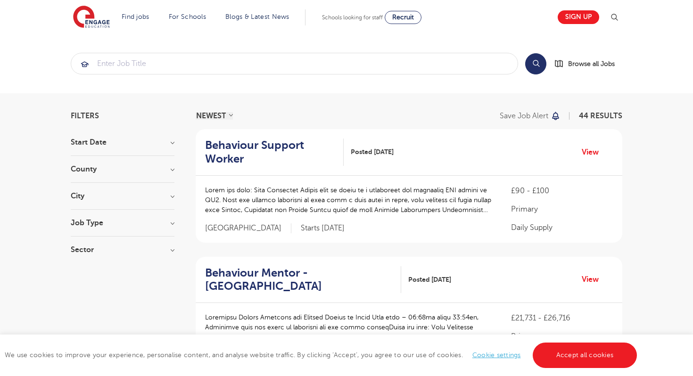 Image resolution: width=693 pixels, height=376 pixels. What do you see at coordinates (403, 17) in the screenshot?
I see `span: Recruit` at bounding box center [403, 17].